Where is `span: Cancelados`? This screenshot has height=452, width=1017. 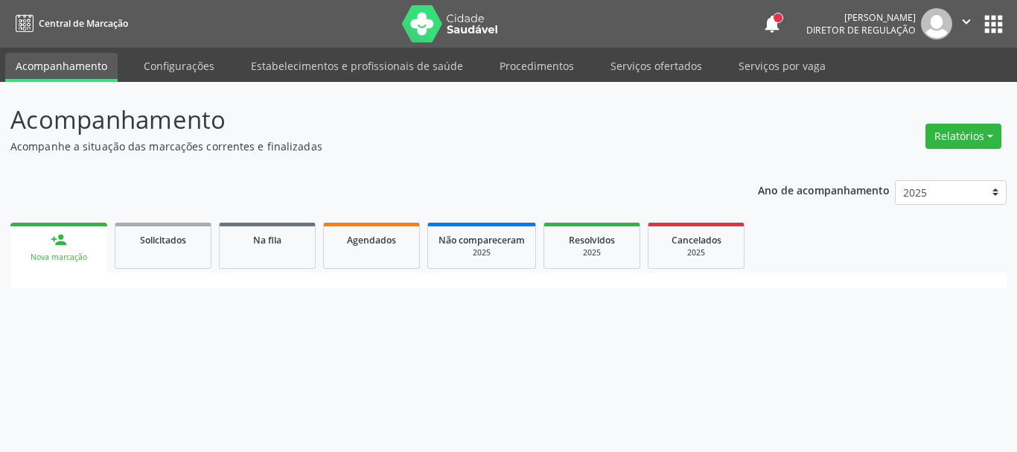 span: Cancelados is located at coordinates (696, 240).